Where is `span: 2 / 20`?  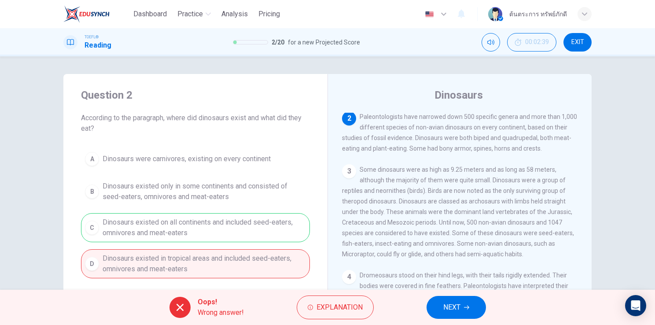 span: 2 / 20 is located at coordinates (278, 42).